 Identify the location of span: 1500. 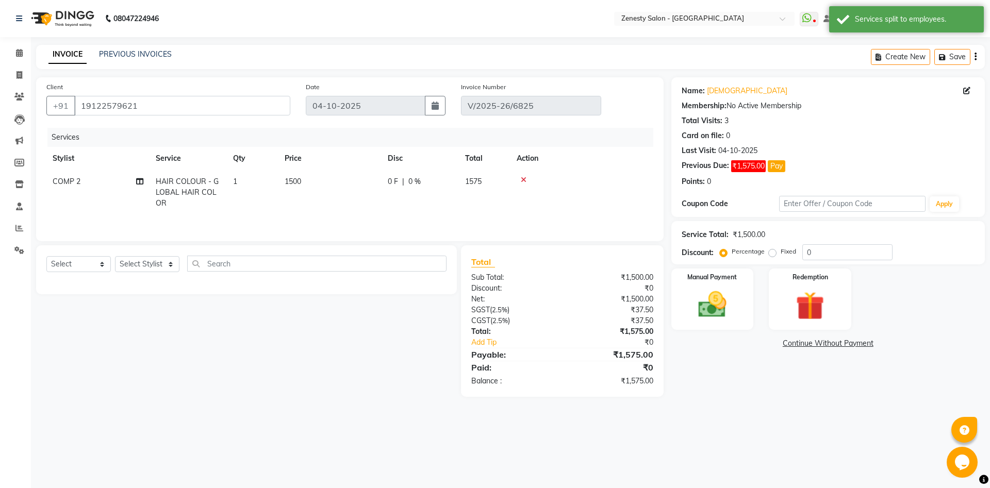
(293, 181).